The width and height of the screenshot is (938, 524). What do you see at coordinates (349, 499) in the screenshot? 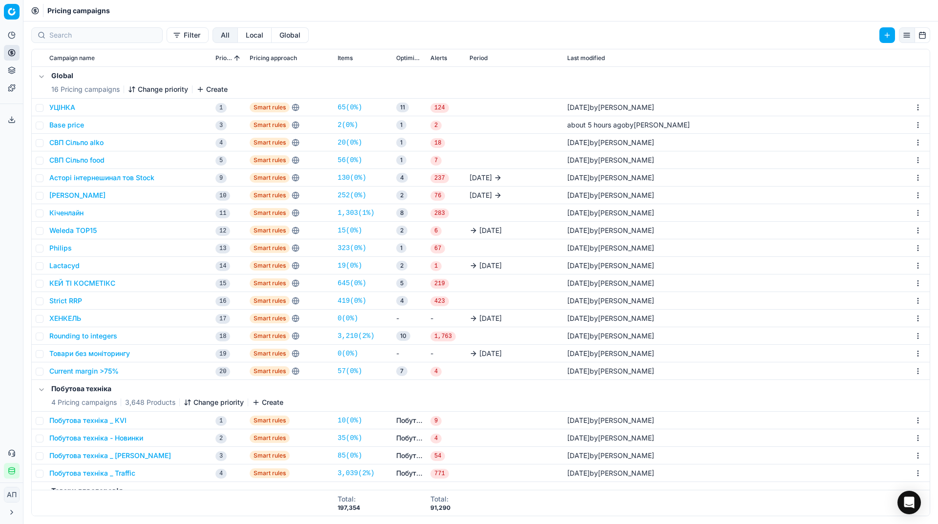
I see `div: Total :` at bounding box center [349, 499].